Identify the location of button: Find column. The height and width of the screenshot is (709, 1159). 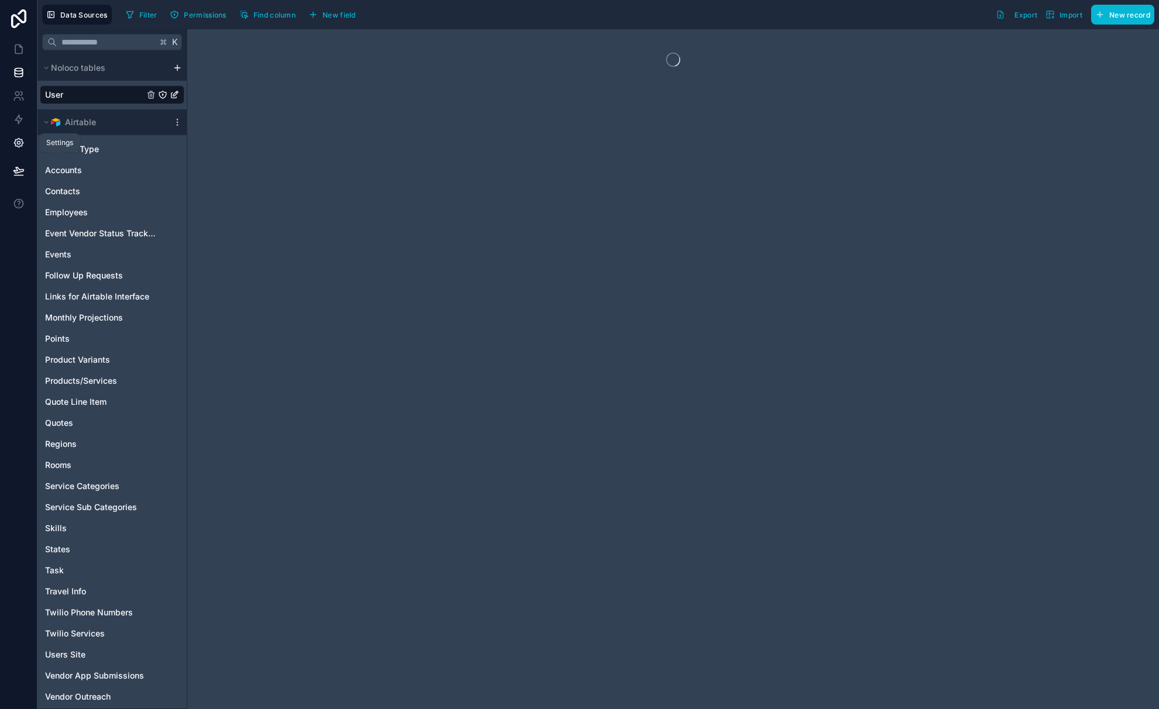
(267, 15).